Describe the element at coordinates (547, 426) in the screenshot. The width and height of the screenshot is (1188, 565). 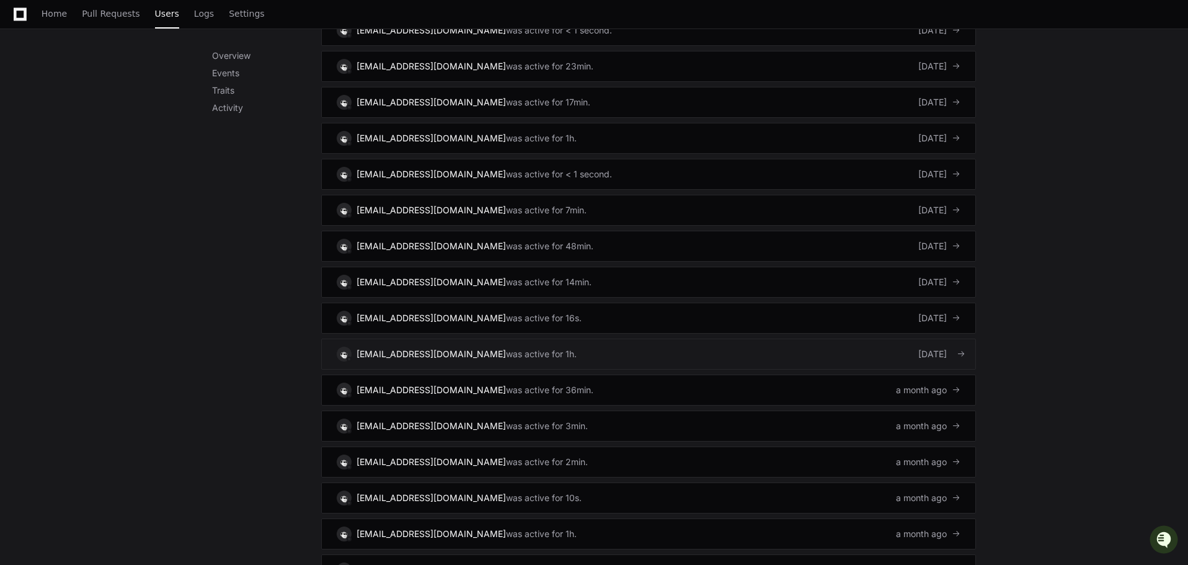
I see `div: was active for 3min.` at that location.